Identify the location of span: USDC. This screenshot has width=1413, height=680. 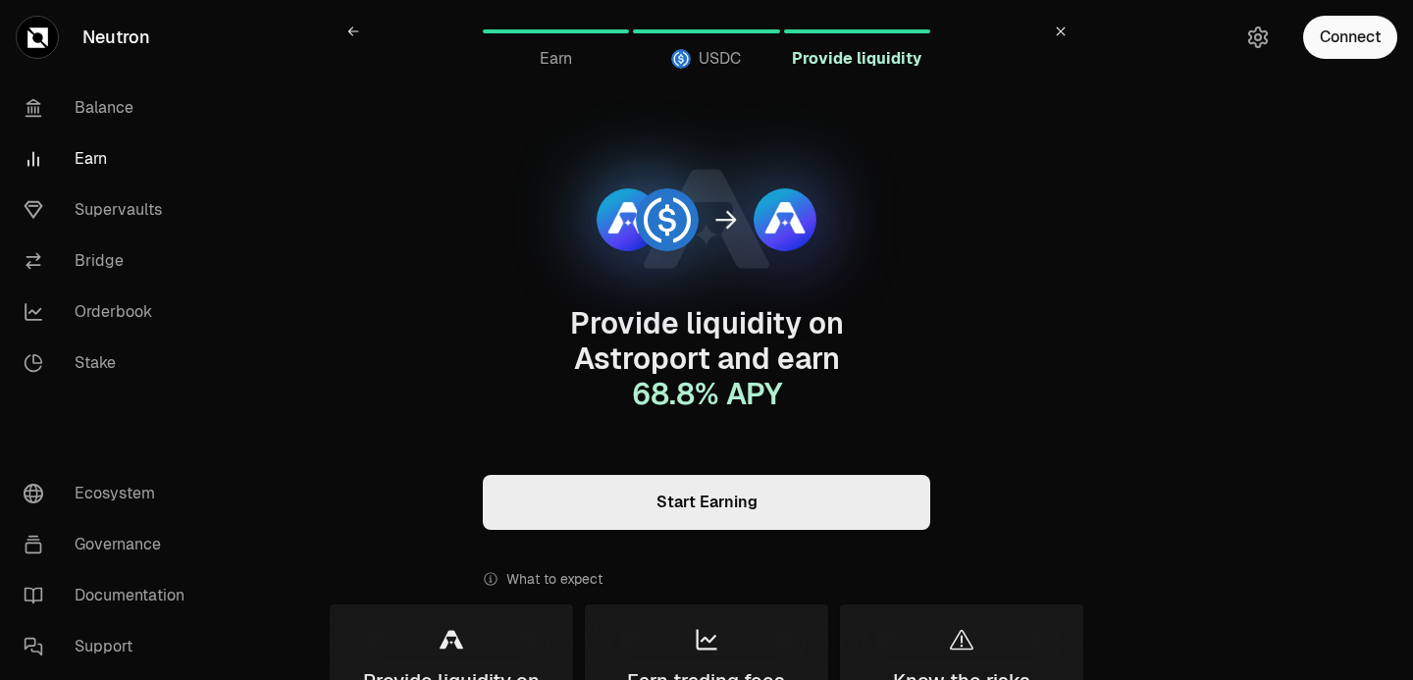
(719, 59).